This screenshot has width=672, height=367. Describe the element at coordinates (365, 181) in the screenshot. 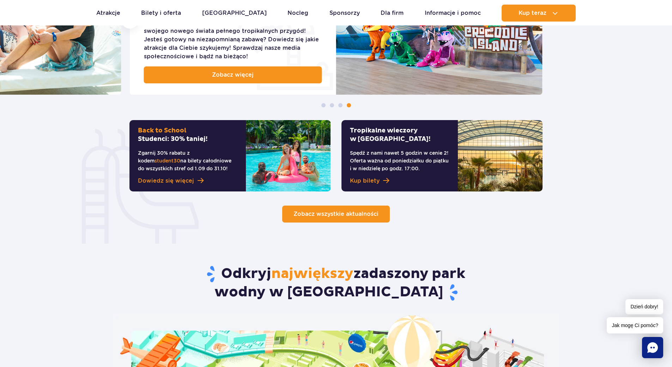

I see `span: Kup bilety` at that location.